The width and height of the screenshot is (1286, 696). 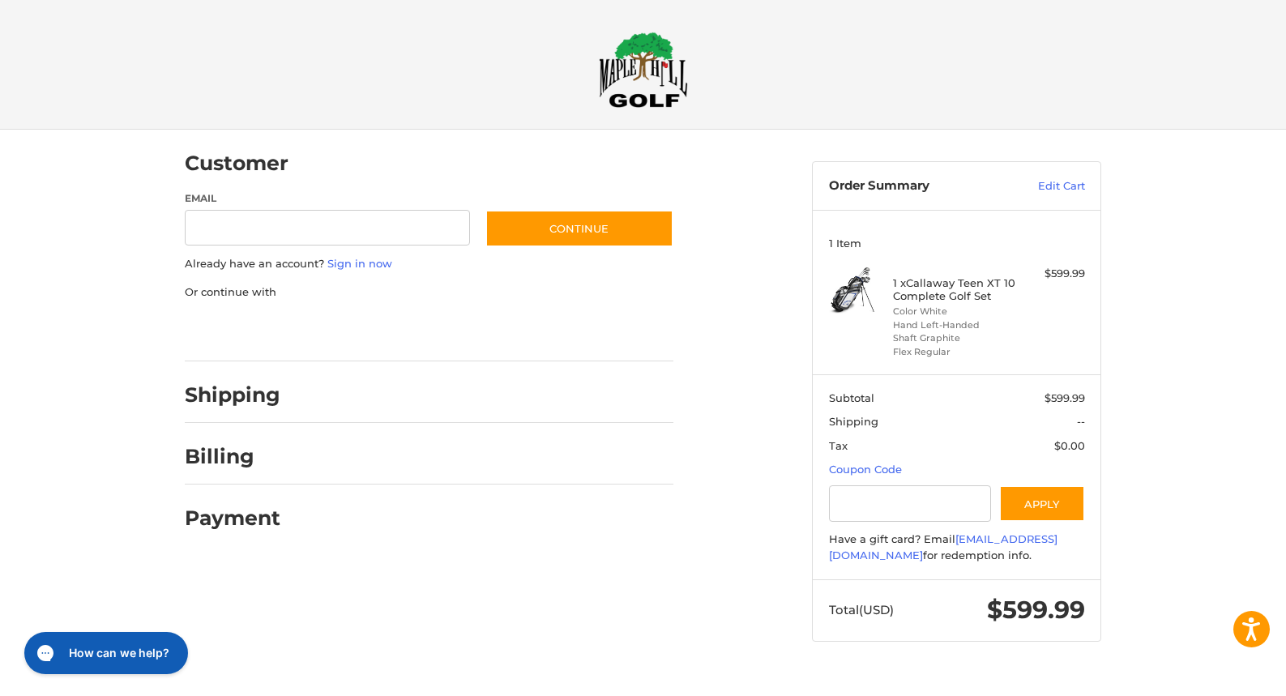 What do you see at coordinates (90, 27) in the screenshot?
I see `button: Gorgias live chat` at bounding box center [90, 27].